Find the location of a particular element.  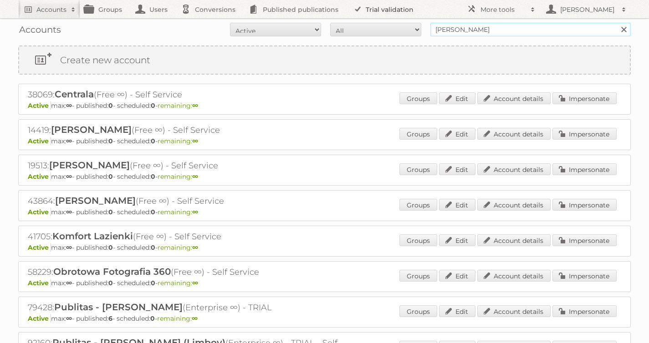

a: Create new account is located at coordinates (324, 60).